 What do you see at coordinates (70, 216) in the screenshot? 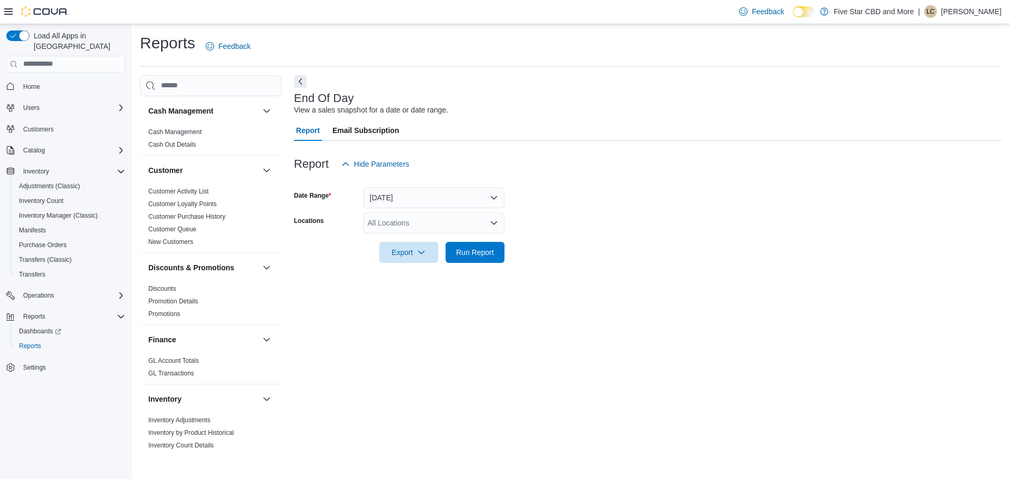
I see `span: Inventory Manager (Classic)` at bounding box center [70, 216].